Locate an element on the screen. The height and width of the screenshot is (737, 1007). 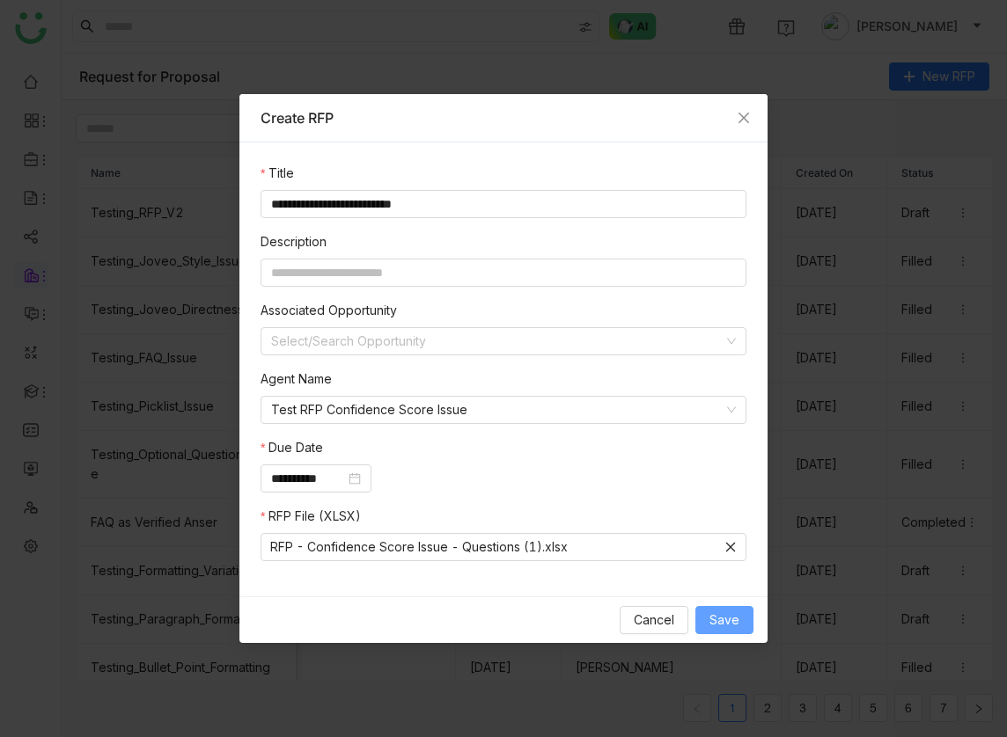
button: Cancel is located at coordinates (654, 620).